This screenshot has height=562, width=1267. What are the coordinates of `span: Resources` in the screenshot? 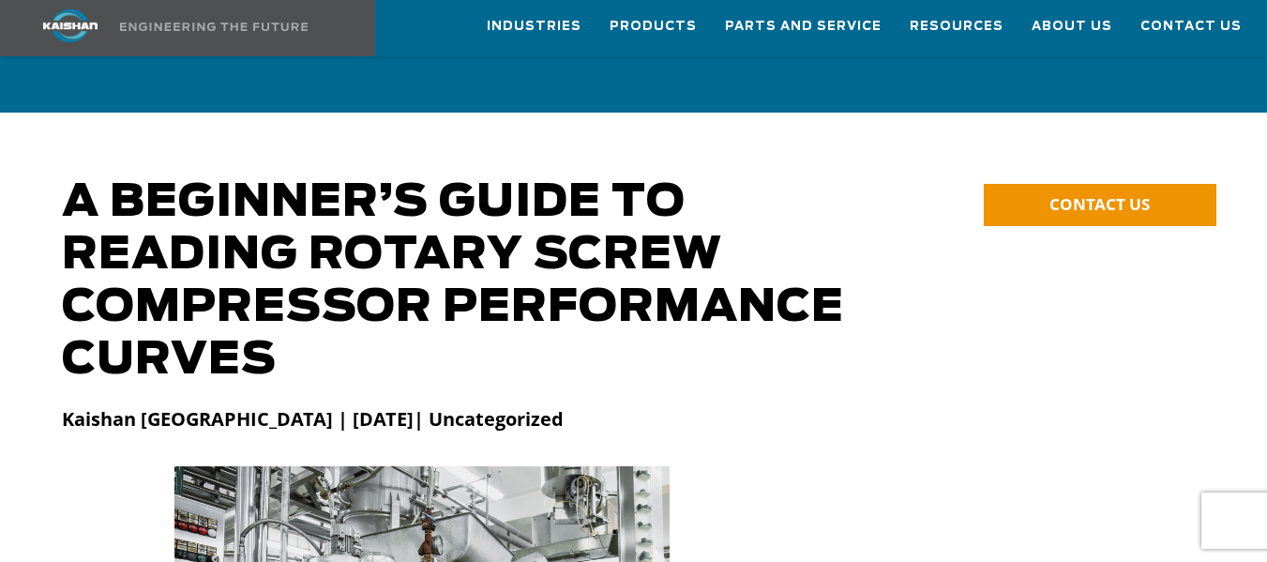 It's located at (957, 26).